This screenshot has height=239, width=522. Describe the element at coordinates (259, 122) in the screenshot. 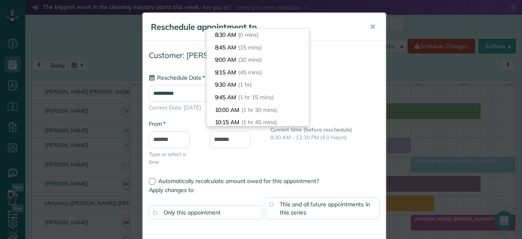

I see `span: (1 hr 45 mins)` at that location.